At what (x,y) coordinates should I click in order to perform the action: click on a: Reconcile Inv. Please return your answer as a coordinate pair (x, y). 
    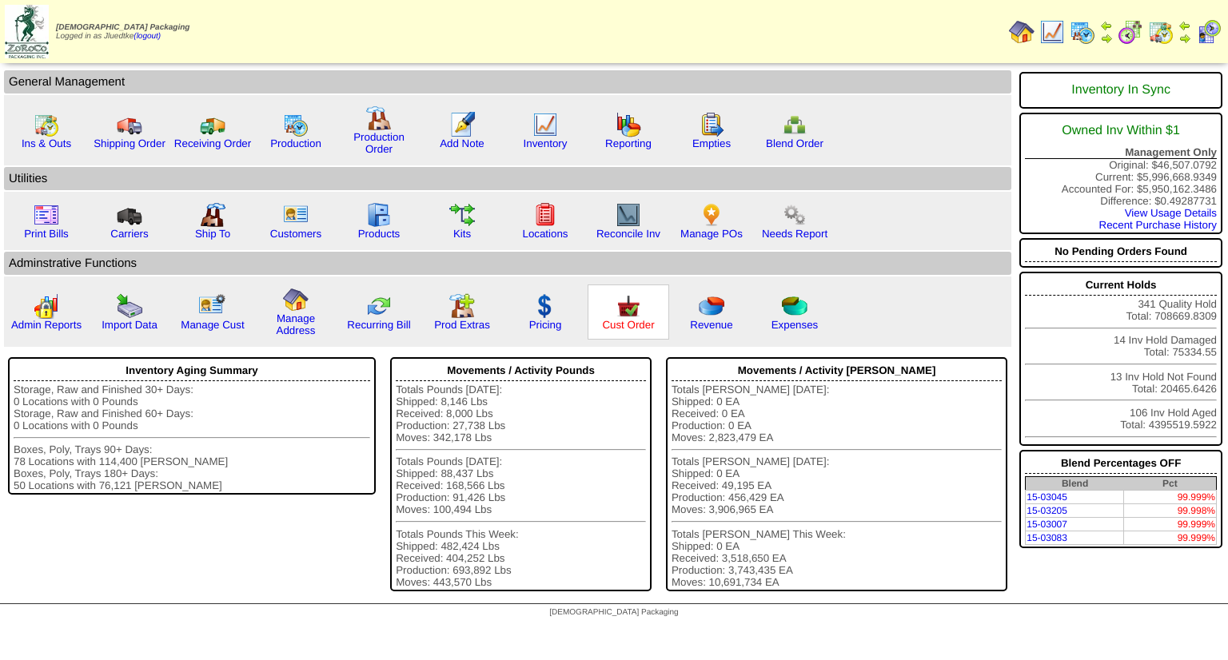
    Looking at the image, I should click on (628, 233).